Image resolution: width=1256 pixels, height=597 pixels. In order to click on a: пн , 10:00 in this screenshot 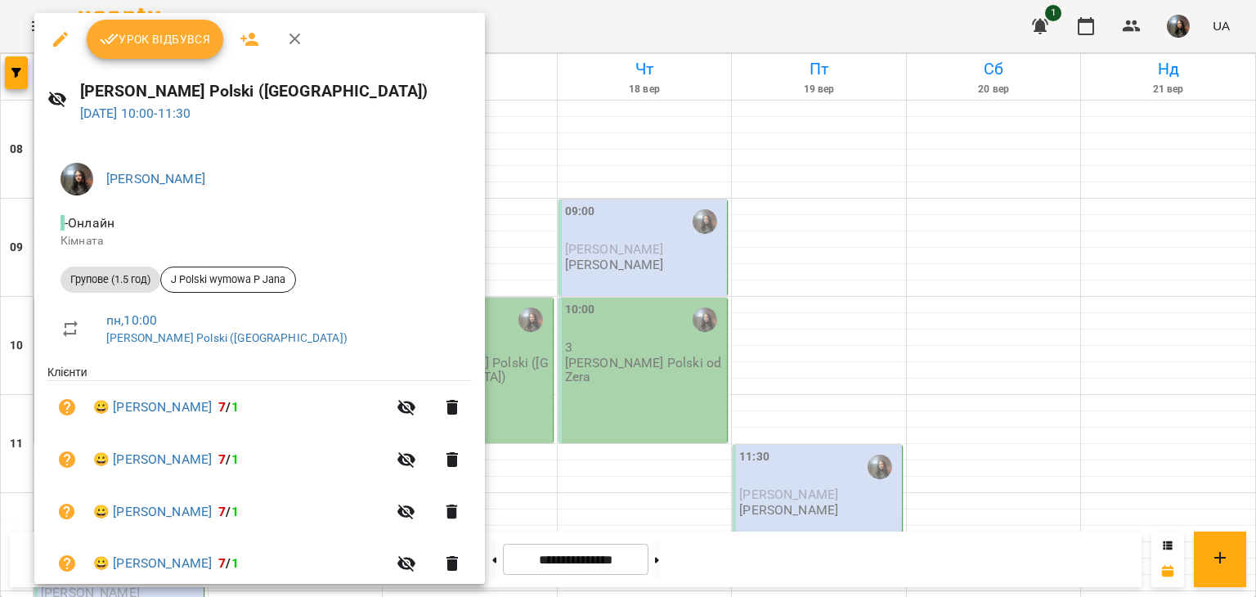, I will do `click(132, 320)`.